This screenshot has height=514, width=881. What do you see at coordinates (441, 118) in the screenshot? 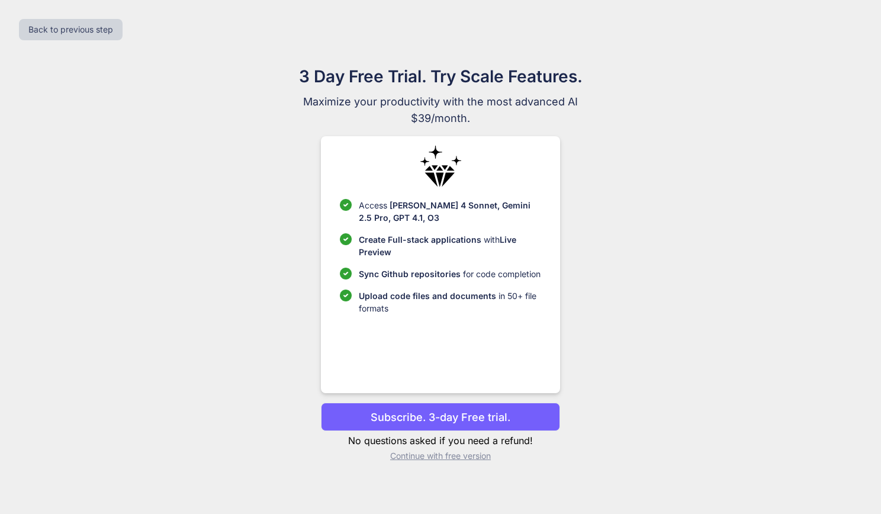
I see `span: $39/month.` at bounding box center [441, 118].